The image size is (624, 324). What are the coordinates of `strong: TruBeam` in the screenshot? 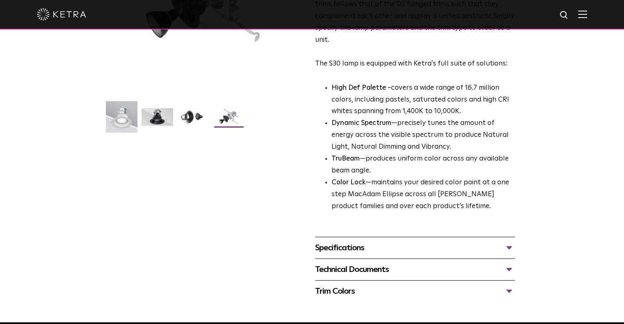 It's located at (345, 159).